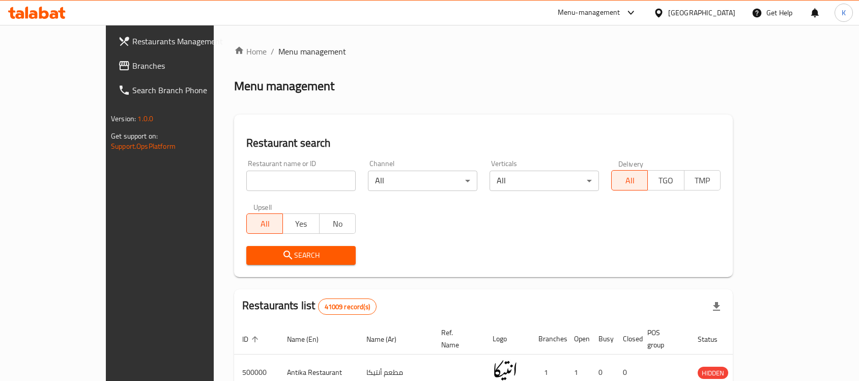 Image resolution: width=859 pixels, height=381 pixels. What do you see at coordinates (483, 51) in the screenshot?
I see `nav: breadcrumb` at bounding box center [483, 51].